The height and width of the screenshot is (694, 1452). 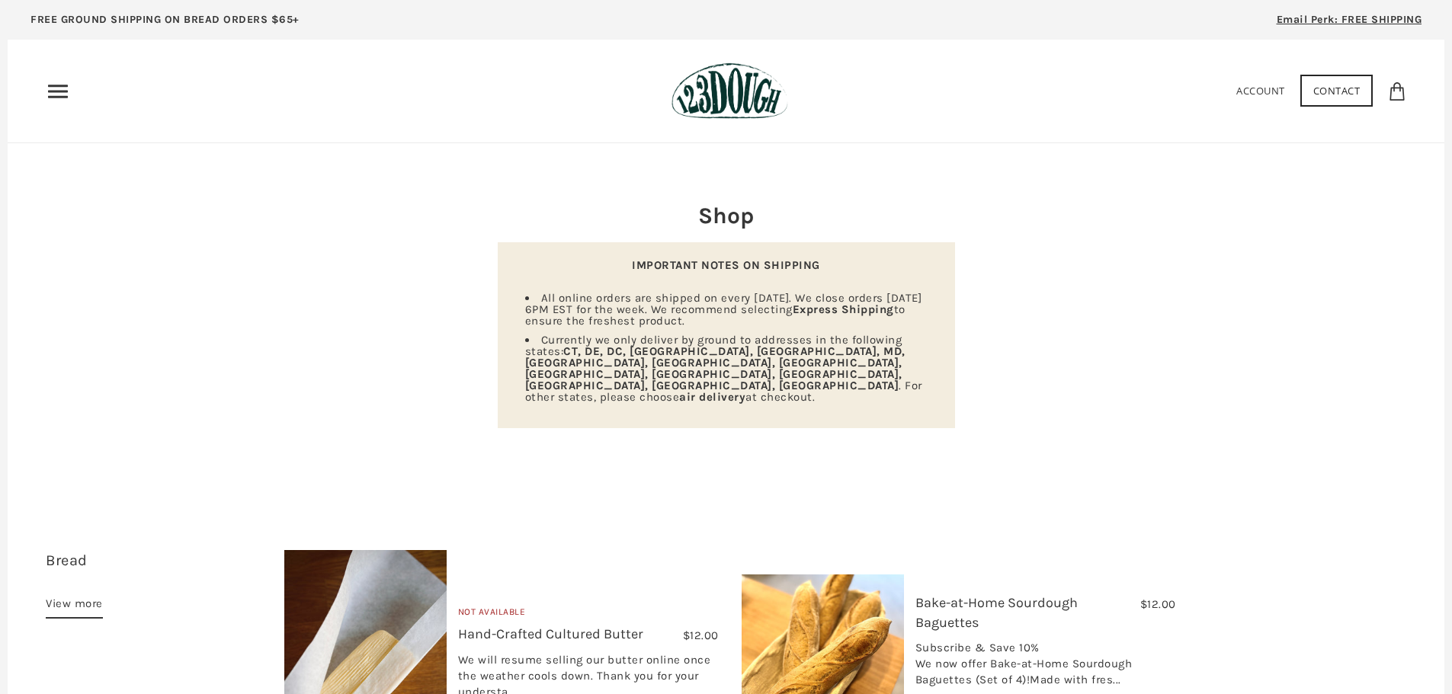 What do you see at coordinates (1260, 91) in the screenshot?
I see `a: Account` at bounding box center [1260, 91].